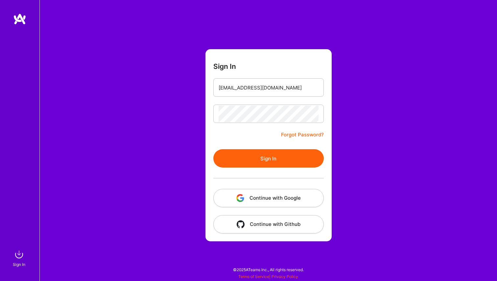 The image size is (497, 281). What do you see at coordinates (302, 135) in the screenshot?
I see `a: Forgot Password?` at bounding box center [302, 135].